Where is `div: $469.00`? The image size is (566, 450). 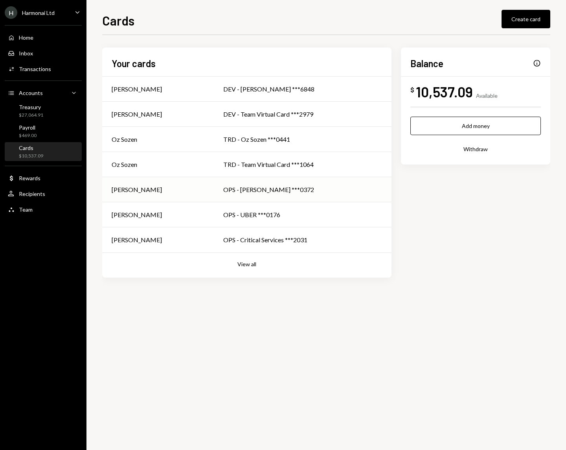
div: $469.00 is located at coordinates (27, 136).